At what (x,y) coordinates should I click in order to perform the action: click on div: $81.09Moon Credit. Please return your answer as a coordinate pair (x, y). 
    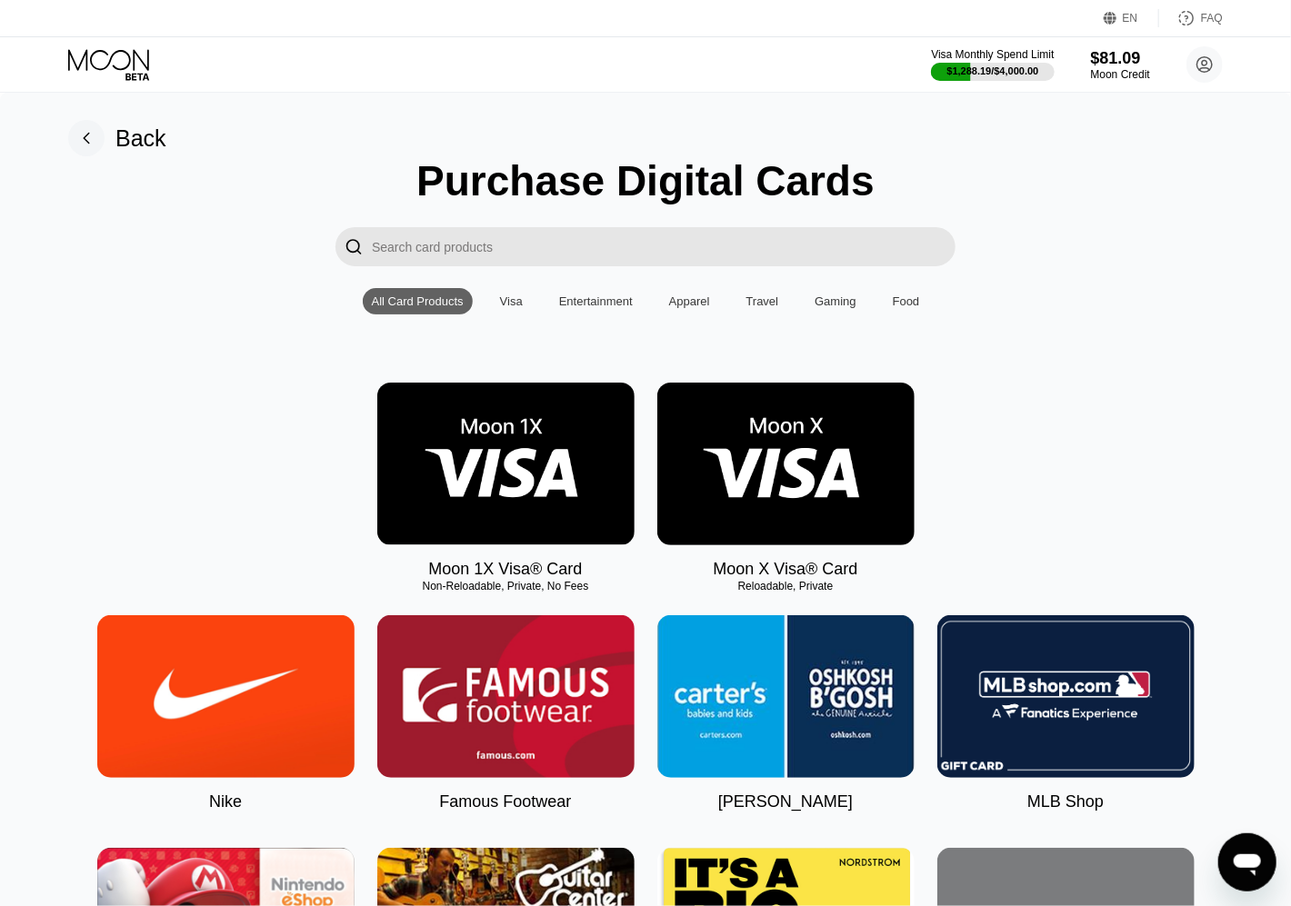
    Looking at the image, I should click on (1120, 65).